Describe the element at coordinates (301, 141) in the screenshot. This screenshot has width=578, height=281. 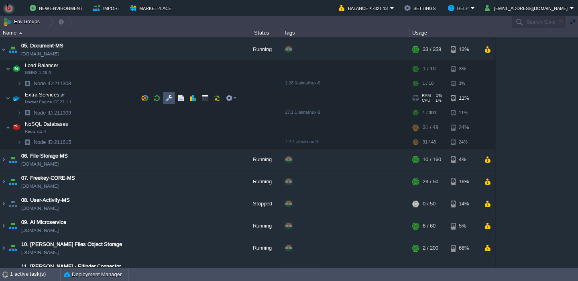
I see `span: 7.2.4-almalinux-9` at that location.